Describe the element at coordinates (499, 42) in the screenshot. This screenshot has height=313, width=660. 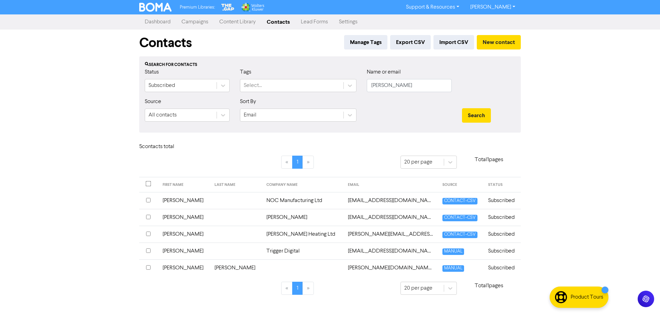
I see `button: New contact` at that location.